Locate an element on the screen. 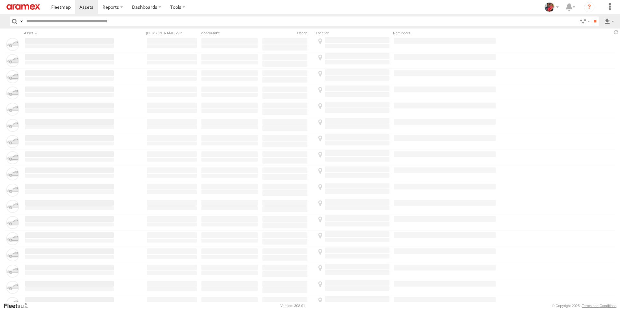 The height and width of the screenshot is (309, 620). img: aramex-logo.svg is located at coordinates (23, 7).